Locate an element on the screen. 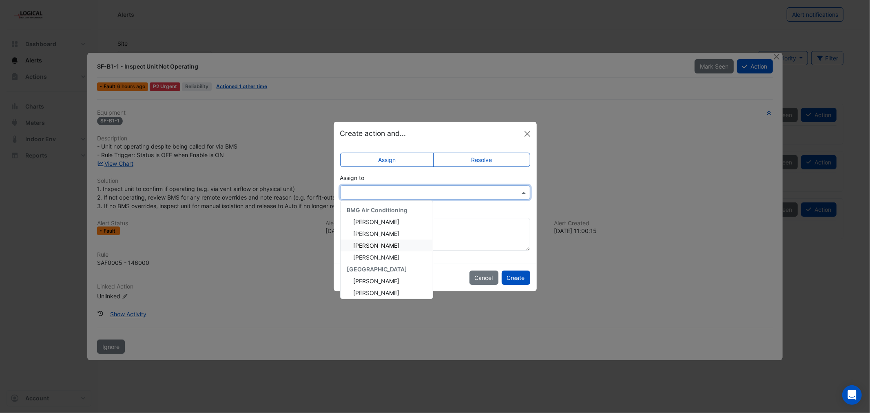  label: Resolve is located at coordinates (482, 159).